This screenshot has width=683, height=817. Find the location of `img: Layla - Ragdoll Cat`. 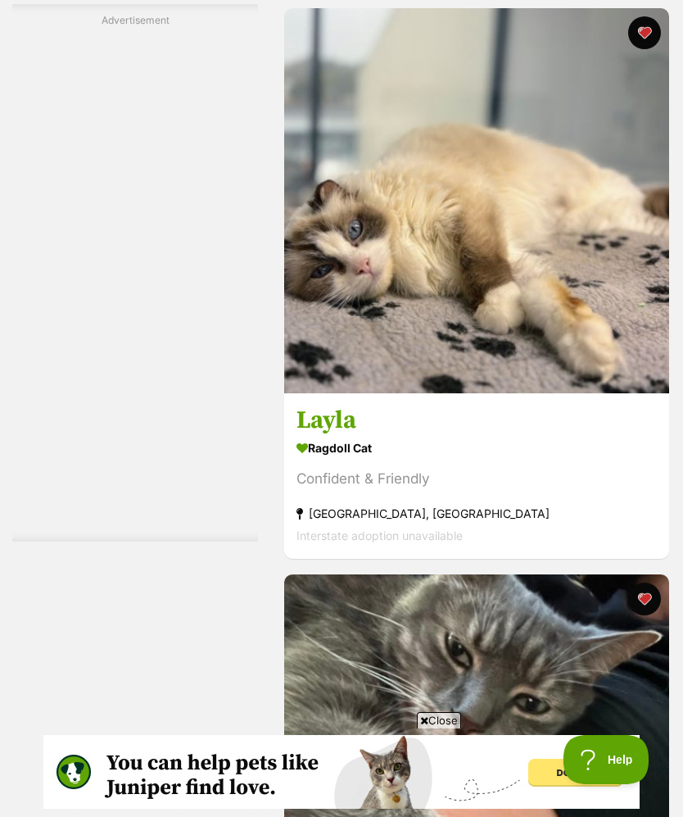

img: Layla - Ragdoll Cat is located at coordinates (477, 201).